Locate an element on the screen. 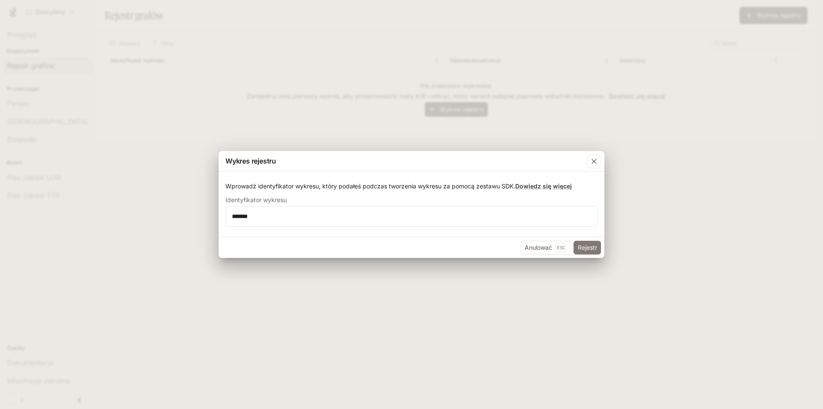 Image resolution: width=823 pixels, height=409 pixels. font: Esc is located at coordinates (561, 247).